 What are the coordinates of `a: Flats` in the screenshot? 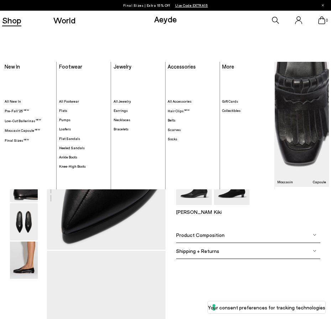 It's located at (84, 111).